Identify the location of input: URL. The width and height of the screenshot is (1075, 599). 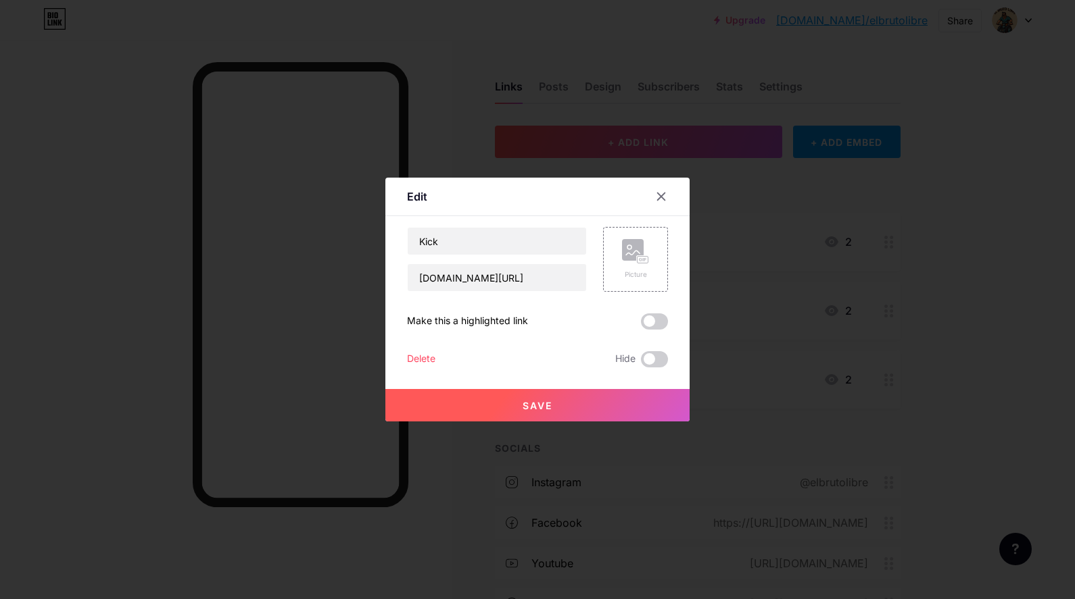
(497, 278).